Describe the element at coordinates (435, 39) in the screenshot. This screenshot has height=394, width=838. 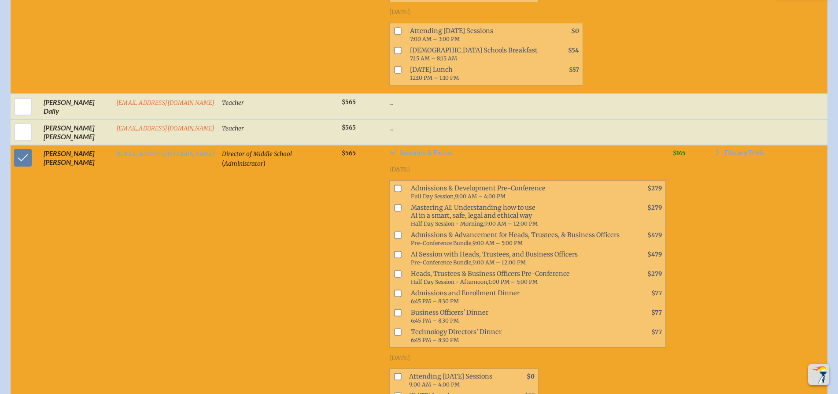
I see `span: 7:00 AM – 3:00 PM` at that location.